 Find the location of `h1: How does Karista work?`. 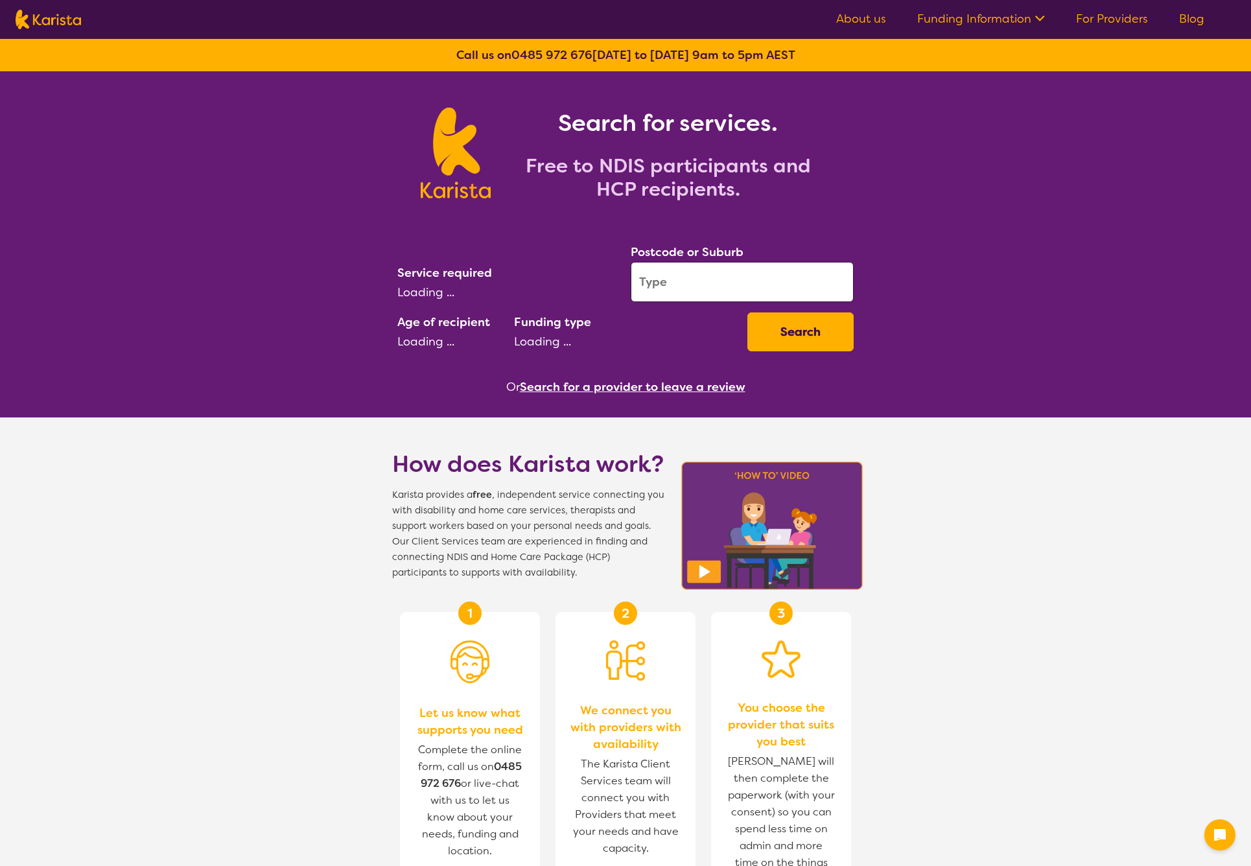

h1: How does Karista work? is located at coordinates (528, 464).